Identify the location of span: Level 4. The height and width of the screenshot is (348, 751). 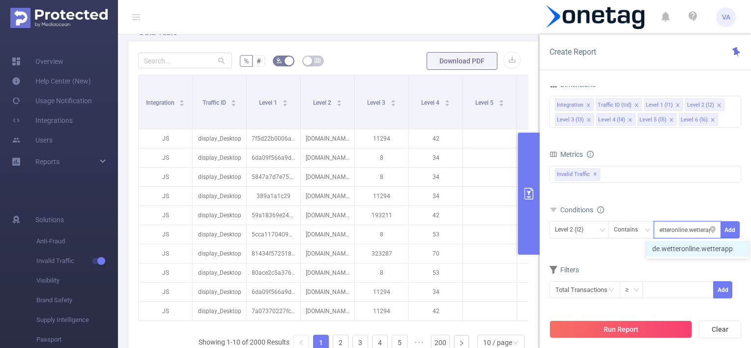
(431, 103).